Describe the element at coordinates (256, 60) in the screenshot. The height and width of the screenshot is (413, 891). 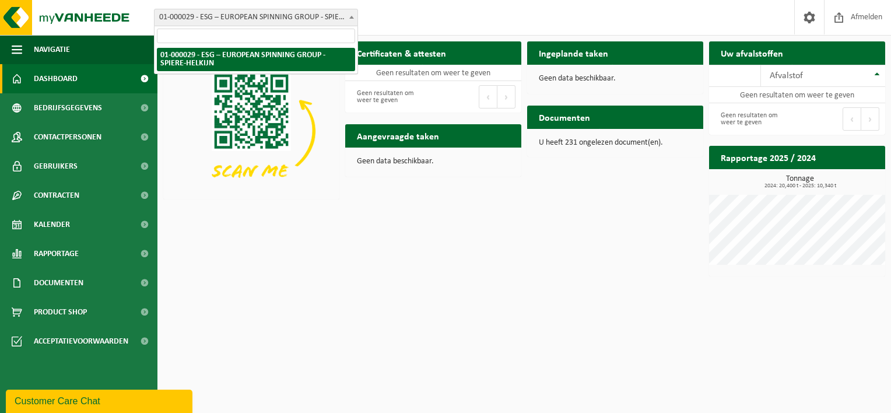
I see `li: 01-000029 - ESG – EUROPEAN SPINNING GROUP - SPIERE-HELKIJN` at that location.